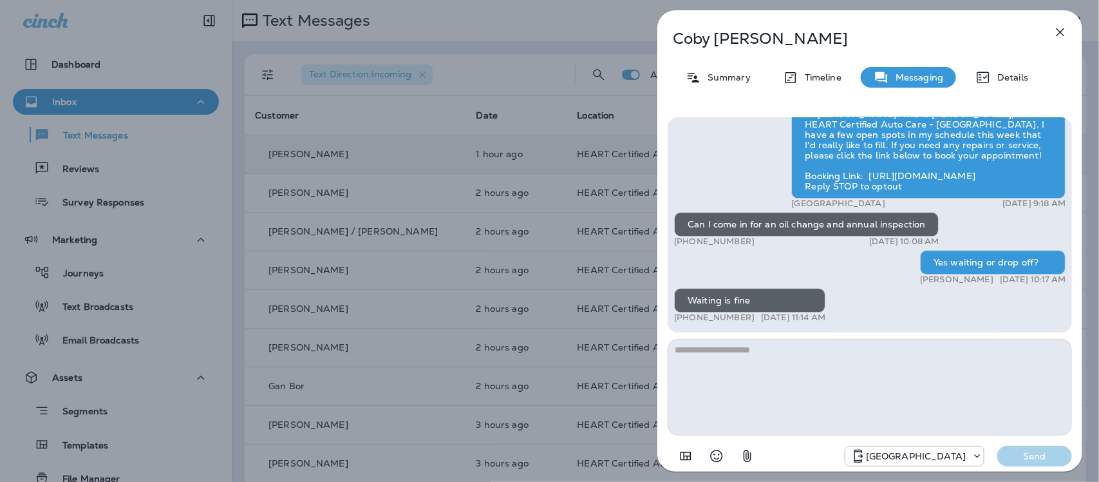 Image resolution: width=1099 pixels, height=482 pixels. What do you see at coordinates (914, 456) in the screenshot?
I see `div: +1 (847) 262-3704` at bounding box center [914, 456].